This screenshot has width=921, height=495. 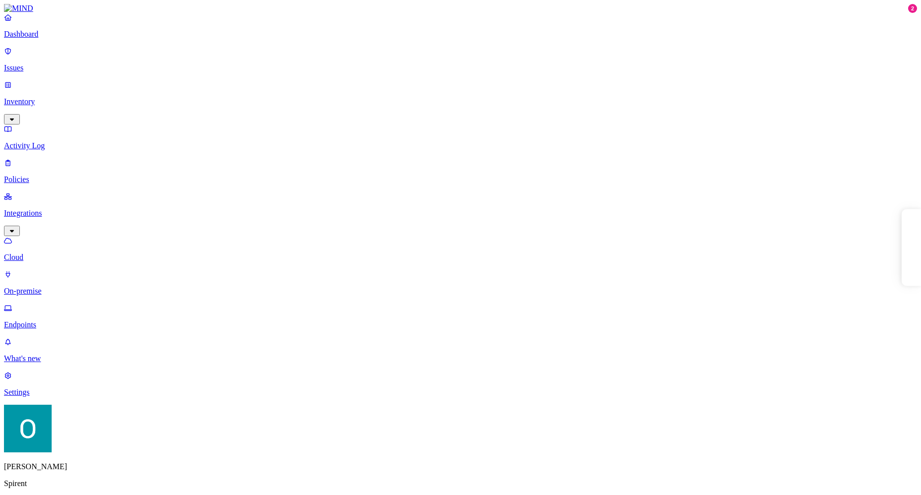 I want to click on img: MIND, so click(x=18, y=8).